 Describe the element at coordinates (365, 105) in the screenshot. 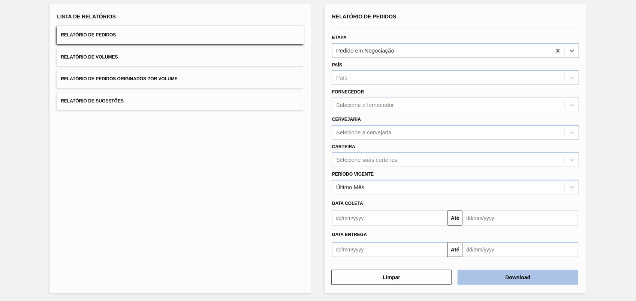

I see `div: Selecione o fornecedor` at that location.